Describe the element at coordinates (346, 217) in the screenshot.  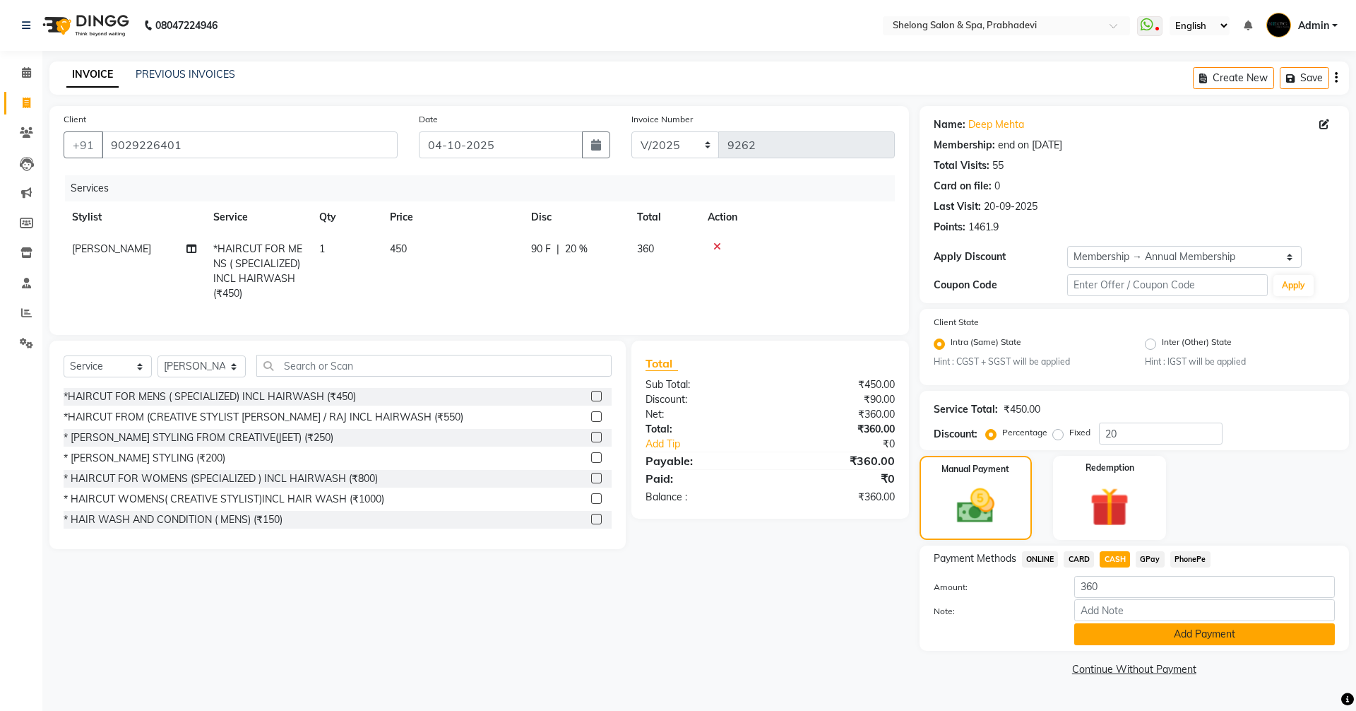
I see `th: Qty` at that location.